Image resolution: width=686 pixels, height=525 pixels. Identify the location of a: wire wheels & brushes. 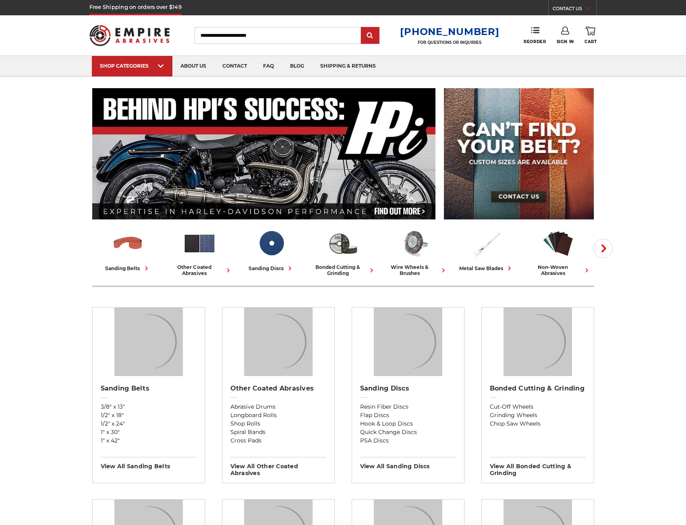
(415, 251).